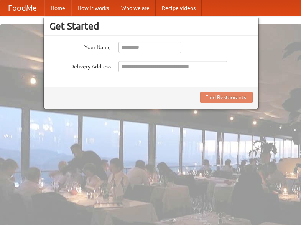 This screenshot has height=225, width=301. I want to click on a: FoodMe, so click(22, 8).